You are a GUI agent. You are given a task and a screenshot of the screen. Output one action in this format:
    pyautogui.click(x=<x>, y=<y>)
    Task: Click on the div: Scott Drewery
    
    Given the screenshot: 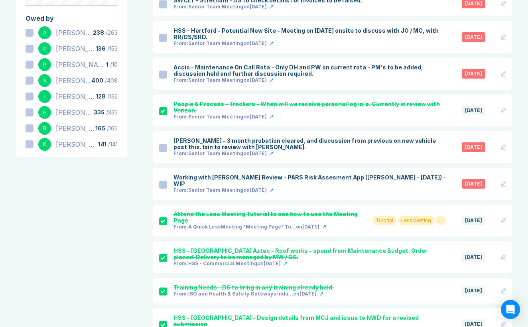 What is the action you would take?
    pyautogui.click(x=73, y=81)
    